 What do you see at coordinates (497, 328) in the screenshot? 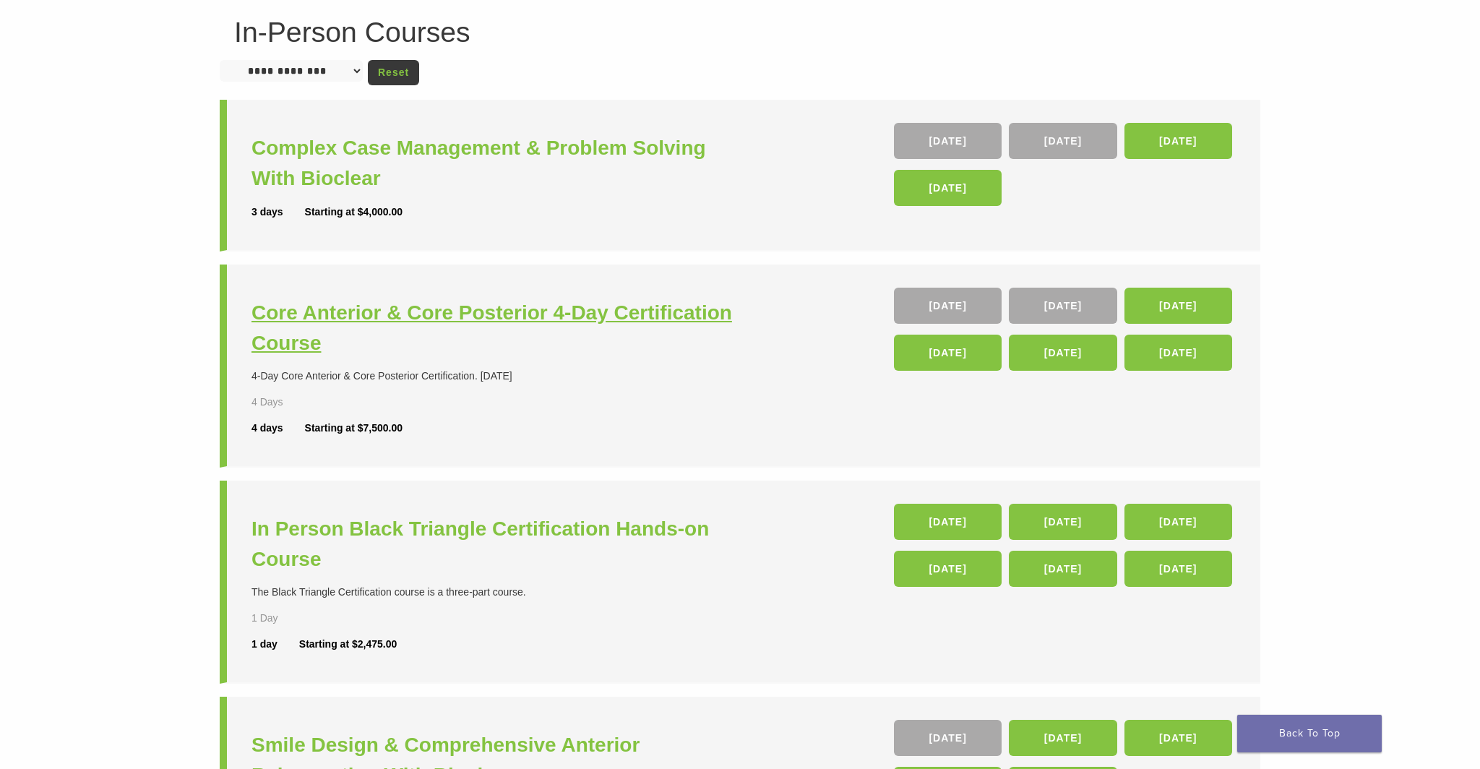
I see `a: Core Anterior & Core Posterior 4-Day Certification Course` at bounding box center [497, 328].